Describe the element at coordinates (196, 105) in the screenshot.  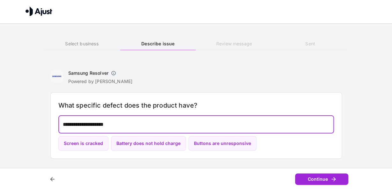
I see `h6: What specific defect does the product have?` at that location.